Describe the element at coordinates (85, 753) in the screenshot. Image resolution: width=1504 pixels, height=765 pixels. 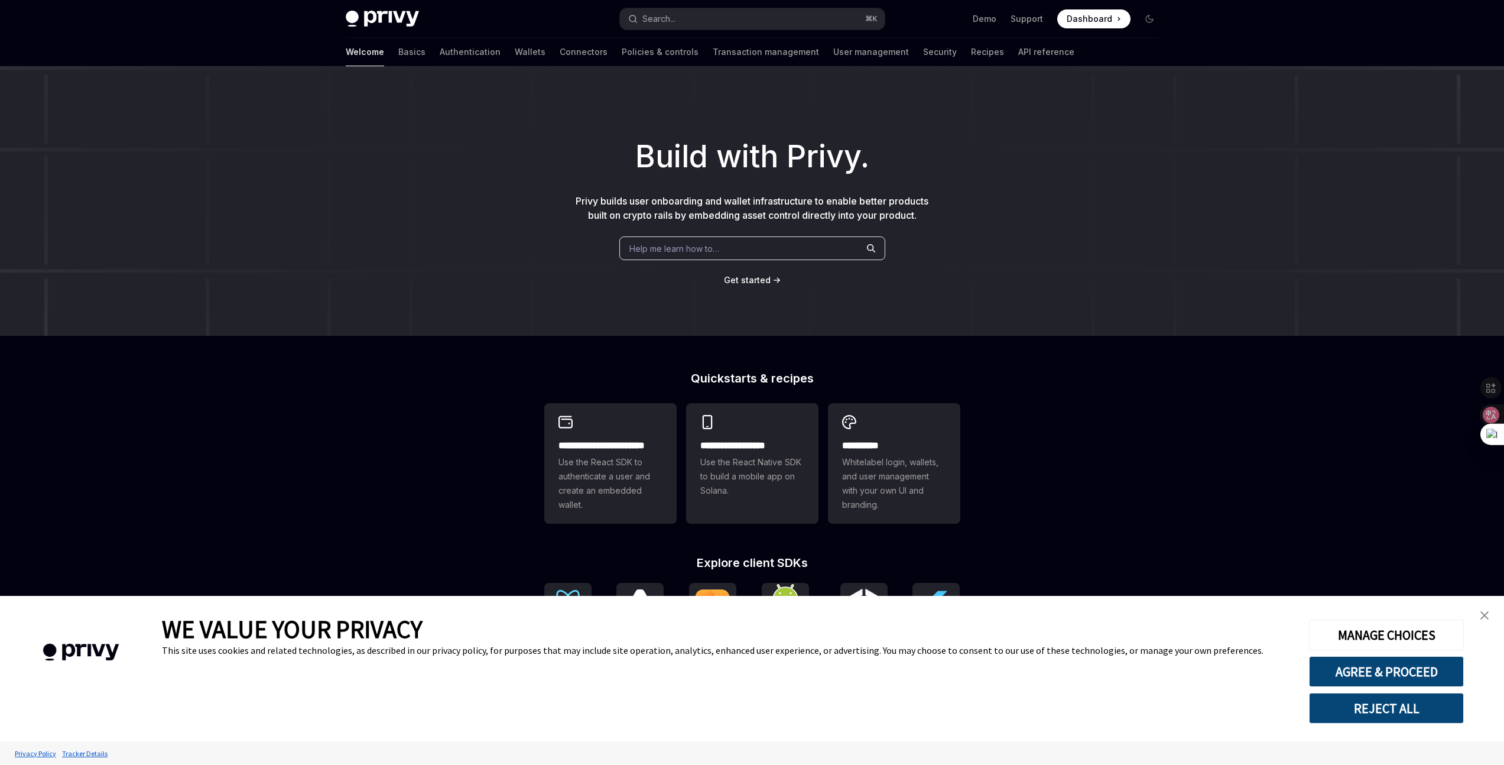
I see `a: Tracker Details` at that location.